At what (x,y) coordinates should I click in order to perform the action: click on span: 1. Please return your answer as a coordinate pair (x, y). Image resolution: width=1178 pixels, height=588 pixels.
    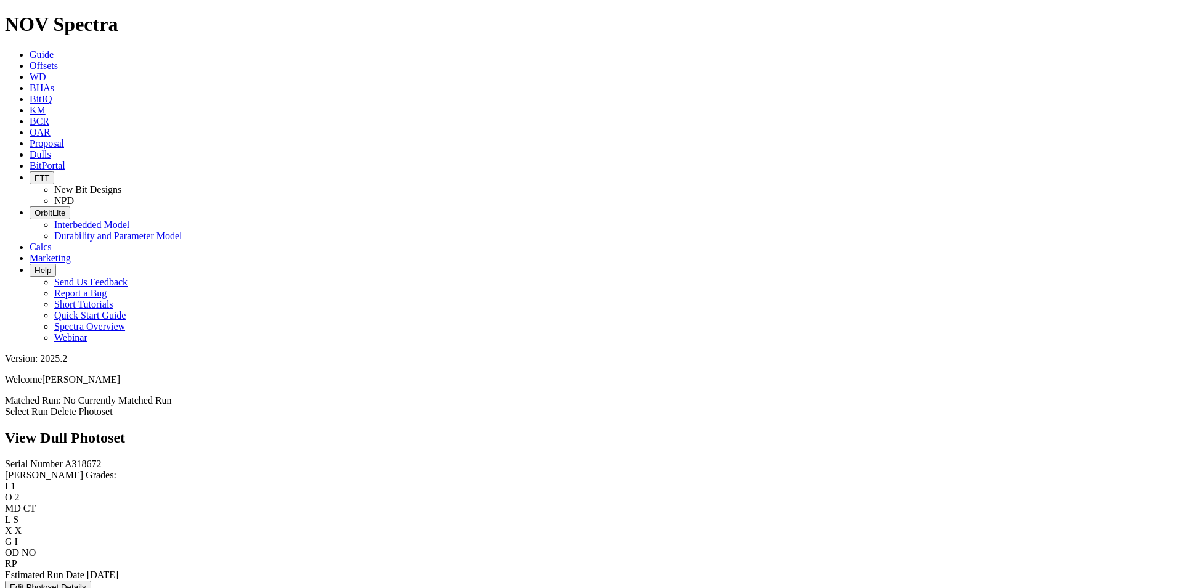
    Looking at the image, I should click on (13, 486).